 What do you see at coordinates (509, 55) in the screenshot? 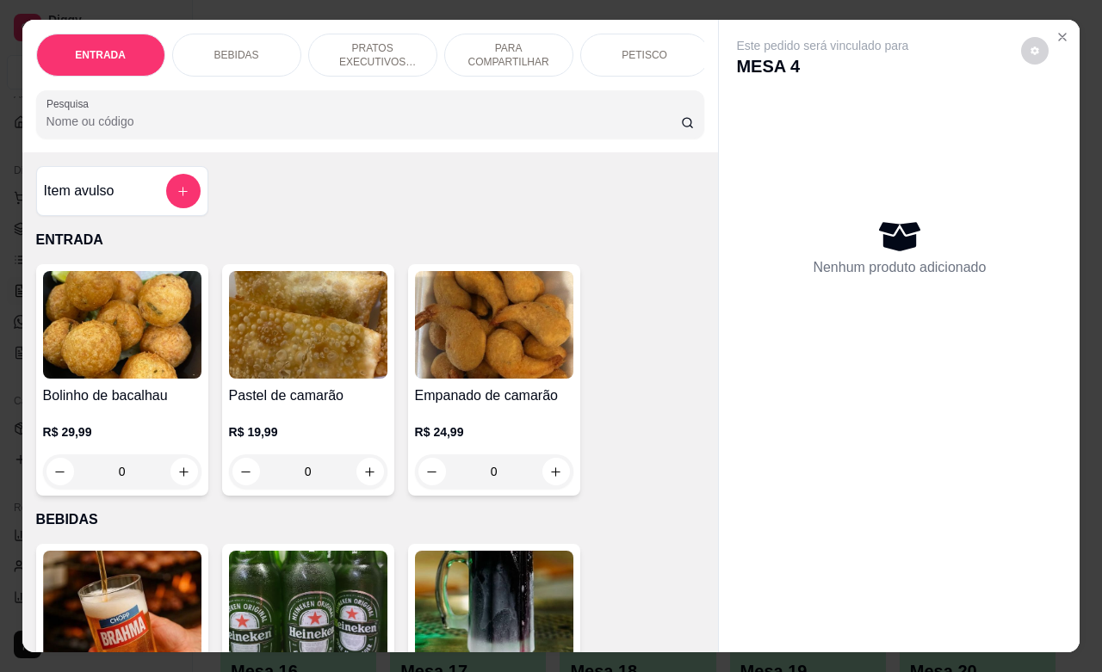
I see `p: PARA COMPARTILHAR` at bounding box center [509, 55].